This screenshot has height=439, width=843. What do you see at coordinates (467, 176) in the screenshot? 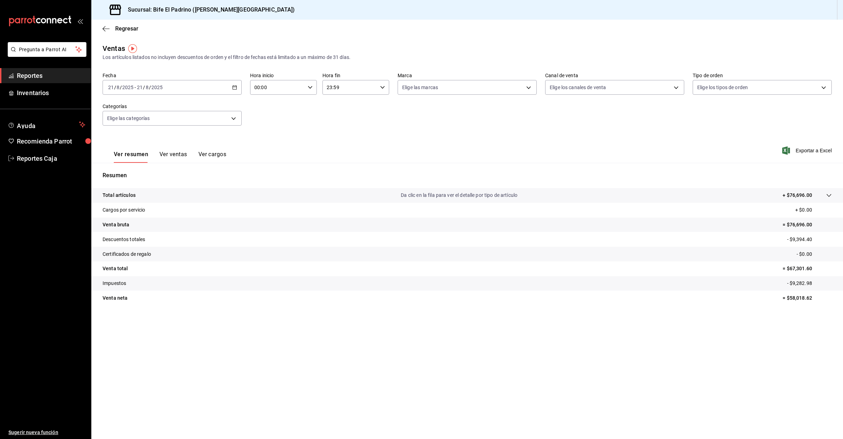
I see `p: Resumen` at bounding box center [467, 176].